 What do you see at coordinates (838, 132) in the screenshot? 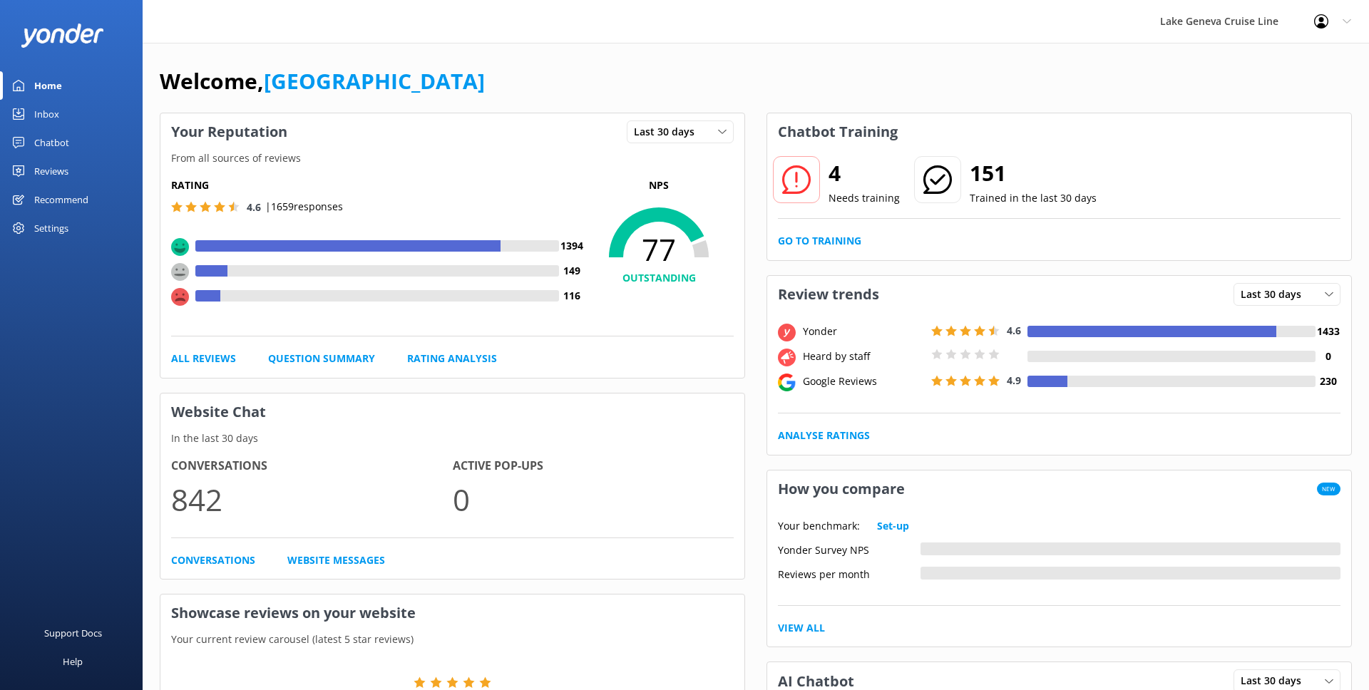
I see `h3: Chatbot Training` at bounding box center [838, 132].